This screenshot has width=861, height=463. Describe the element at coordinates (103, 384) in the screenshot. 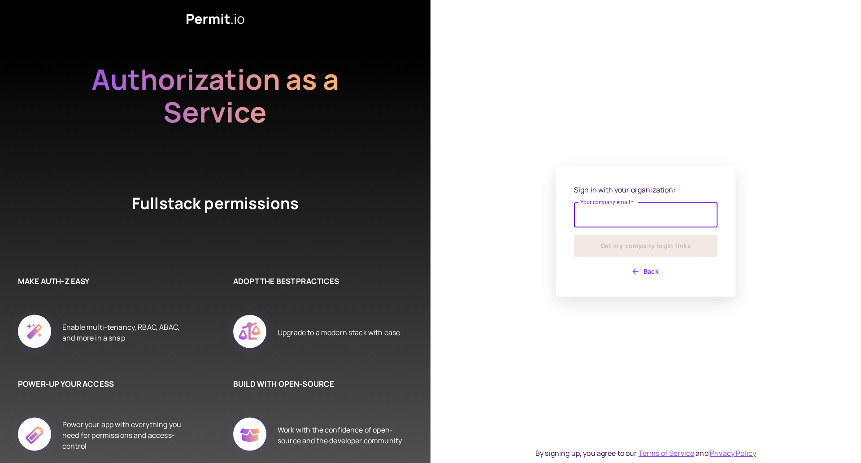

I see `h6: POWER-UP YOUR ACCESS` at that location.